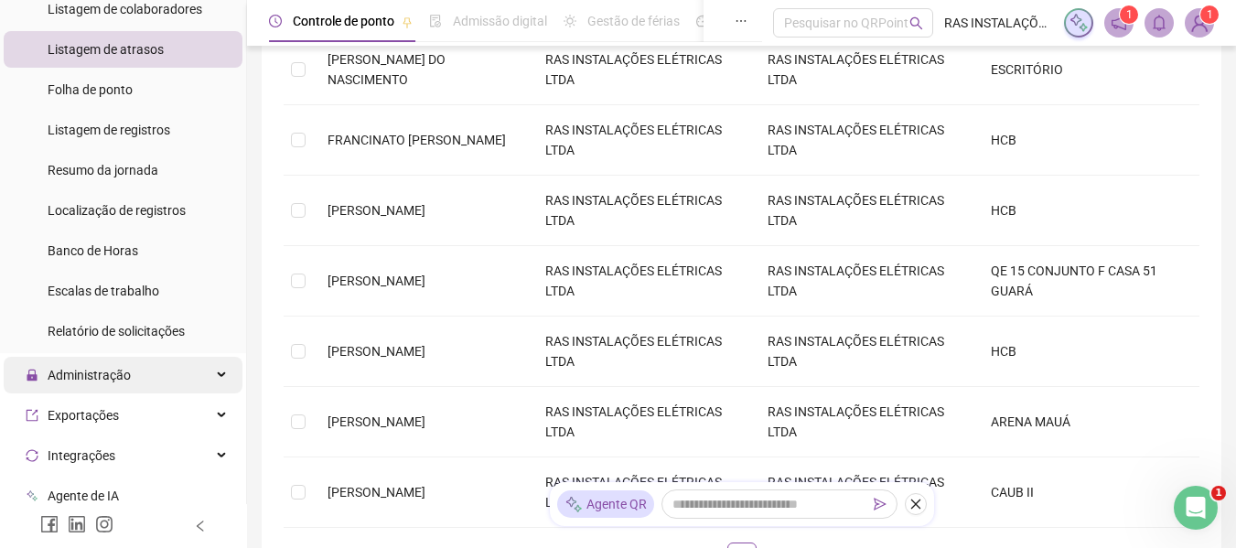  I want to click on span: Exportações, so click(83, 415).